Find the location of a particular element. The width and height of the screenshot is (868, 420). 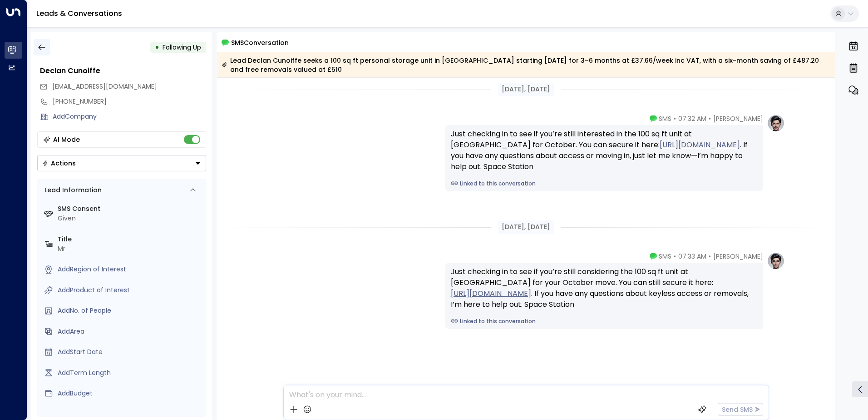

div: AI Mode is located at coordinates (66, 139).